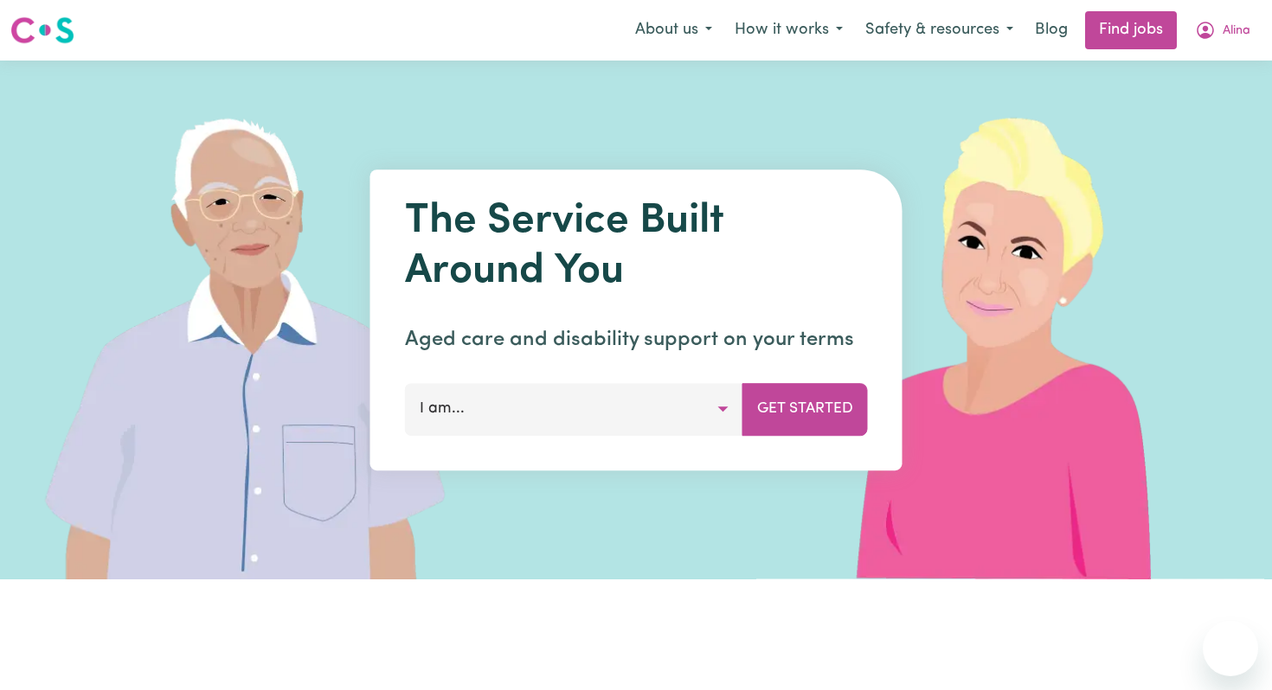 The width and height of the screenshot is (1272, 690). What do you see at coordinates (804, 409) in the screenshot?
I see `button: Get Started` at bounding box center [804, 409].